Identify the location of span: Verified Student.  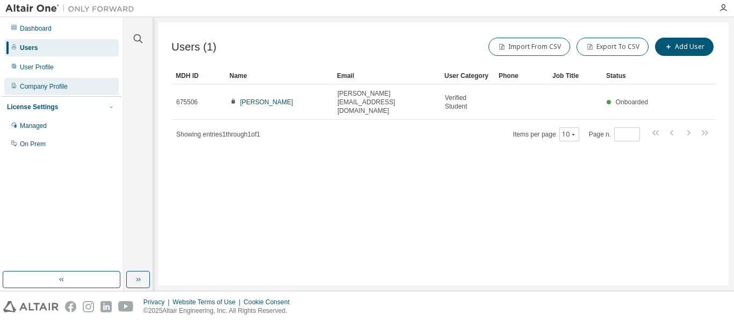
(467, 102).